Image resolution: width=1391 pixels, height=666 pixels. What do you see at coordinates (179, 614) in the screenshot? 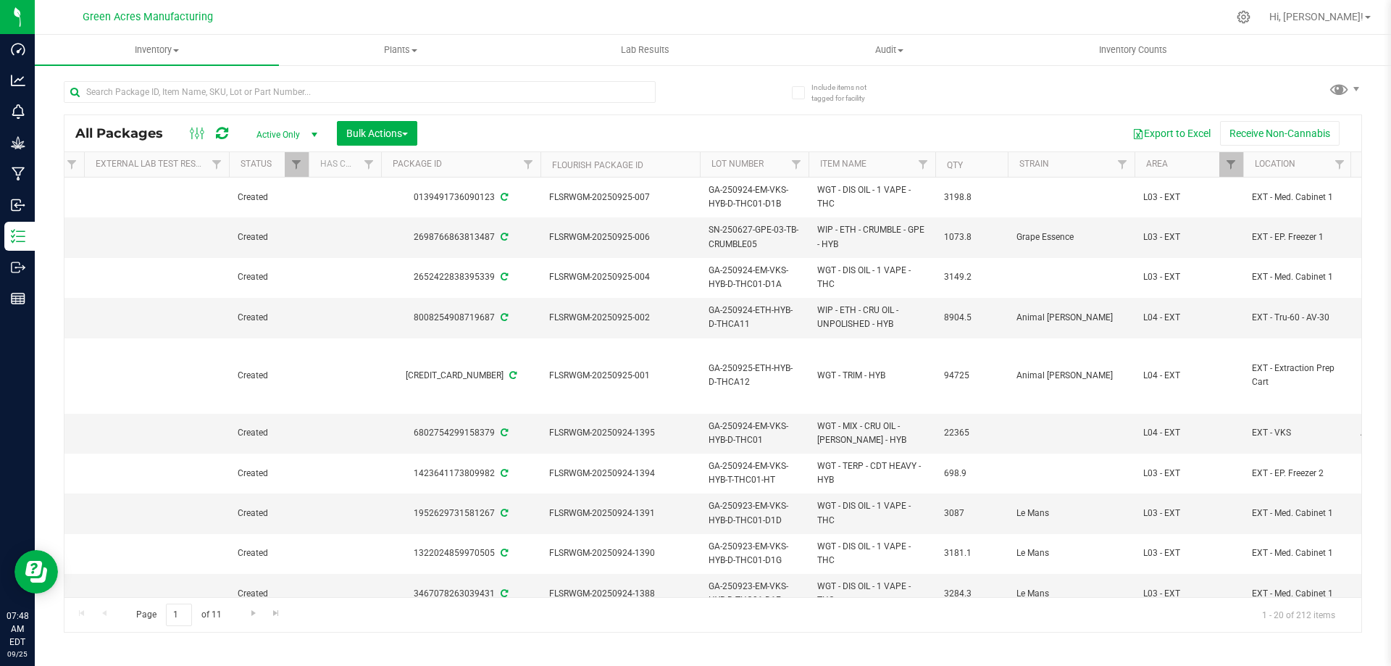
I see `input: 1` at bounding box center [179, 614].